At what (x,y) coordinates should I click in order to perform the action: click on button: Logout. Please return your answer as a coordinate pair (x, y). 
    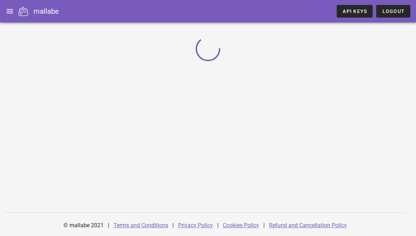
    Looking at the image, I should click on (393, 11).